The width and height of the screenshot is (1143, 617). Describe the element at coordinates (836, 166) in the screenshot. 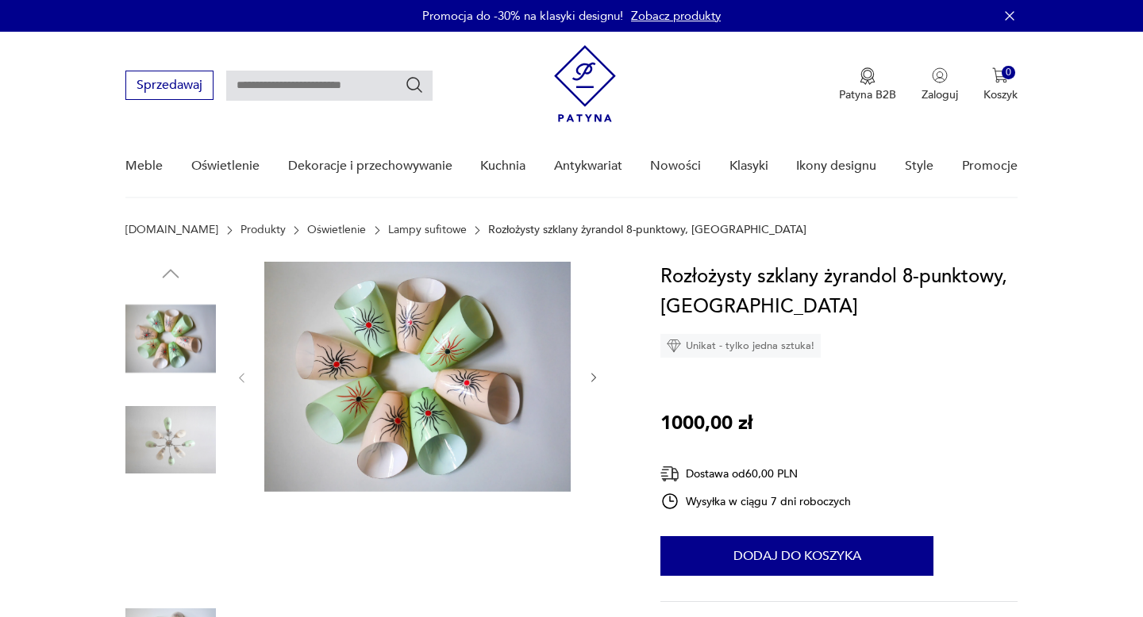

I see `a: Ikony designu` at that location.